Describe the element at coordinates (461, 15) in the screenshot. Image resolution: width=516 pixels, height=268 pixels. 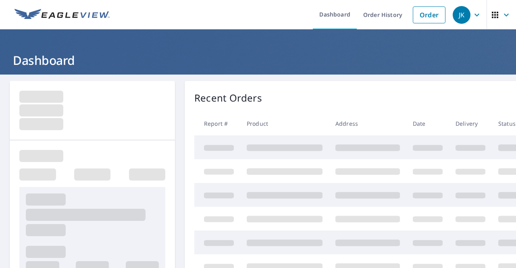
I see `div: JK` at that location.